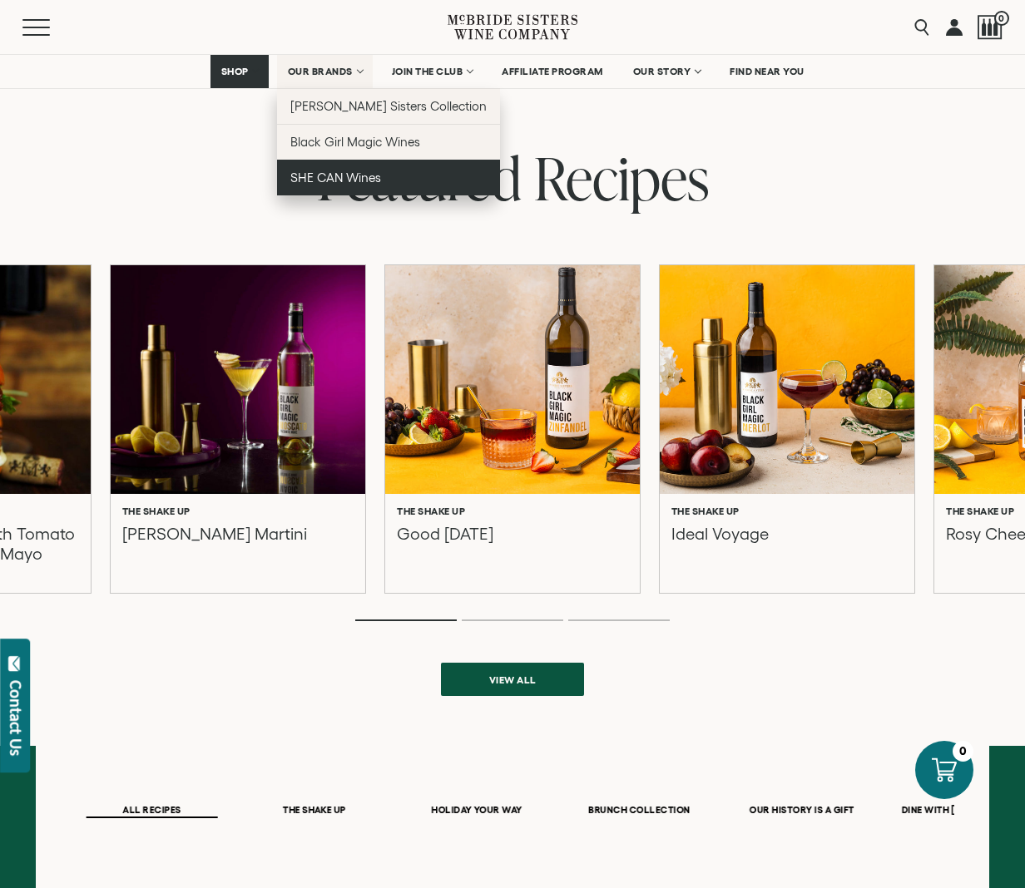  I want to click on button: ALL RECIPES, so click(152, 811).